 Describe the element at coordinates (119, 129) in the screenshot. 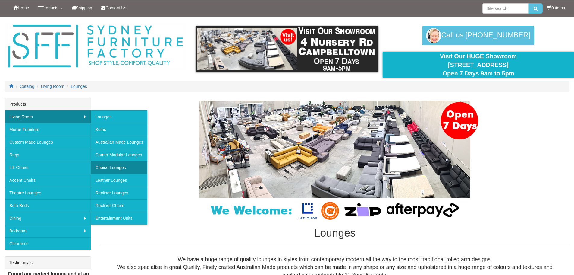

I see `a: Sofas` at that location.